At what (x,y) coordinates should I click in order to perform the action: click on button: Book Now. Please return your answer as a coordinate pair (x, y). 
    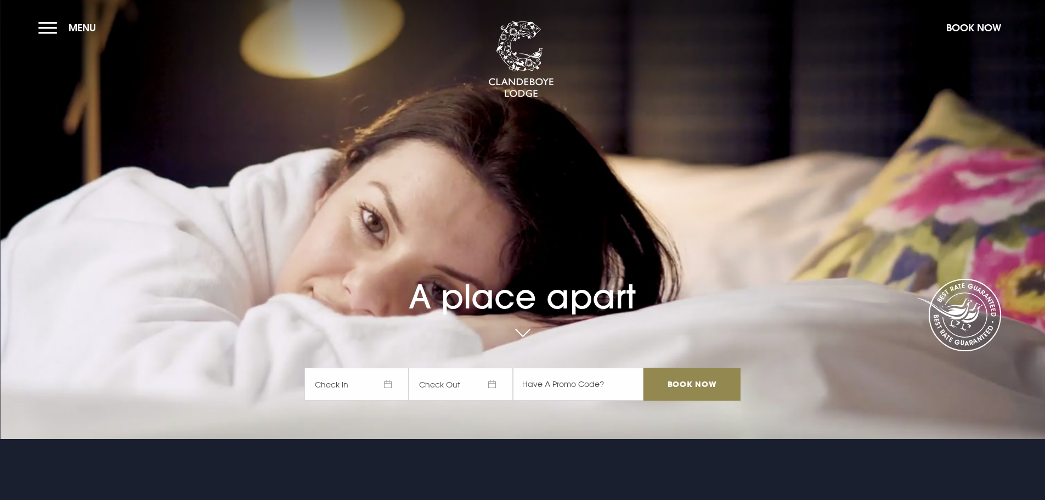
    Looking at the image, I should click on (974, 27).